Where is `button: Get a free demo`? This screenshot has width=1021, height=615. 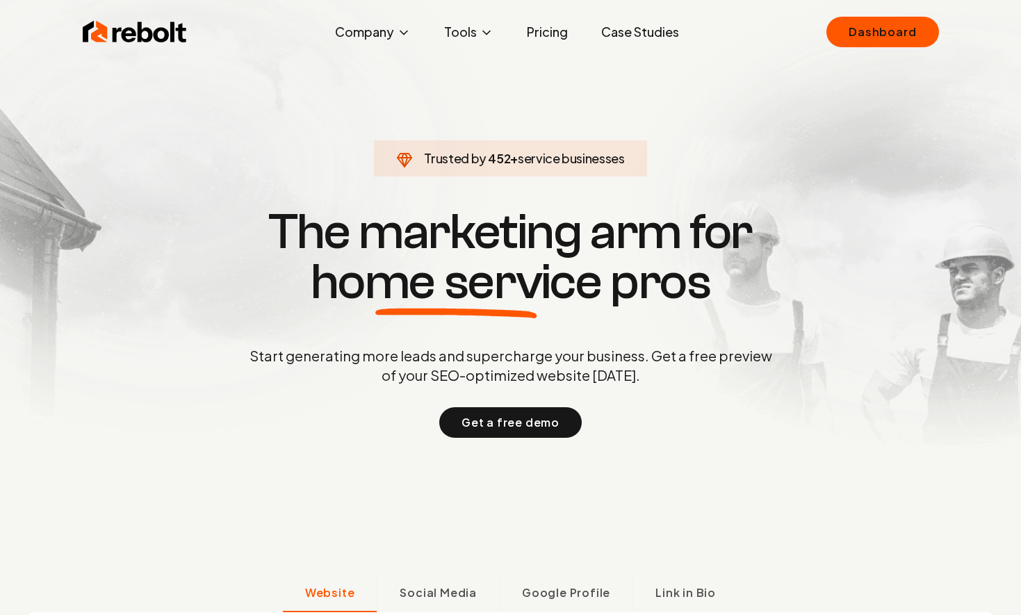
button: Get a free demo is located at coordinates (510, 423).